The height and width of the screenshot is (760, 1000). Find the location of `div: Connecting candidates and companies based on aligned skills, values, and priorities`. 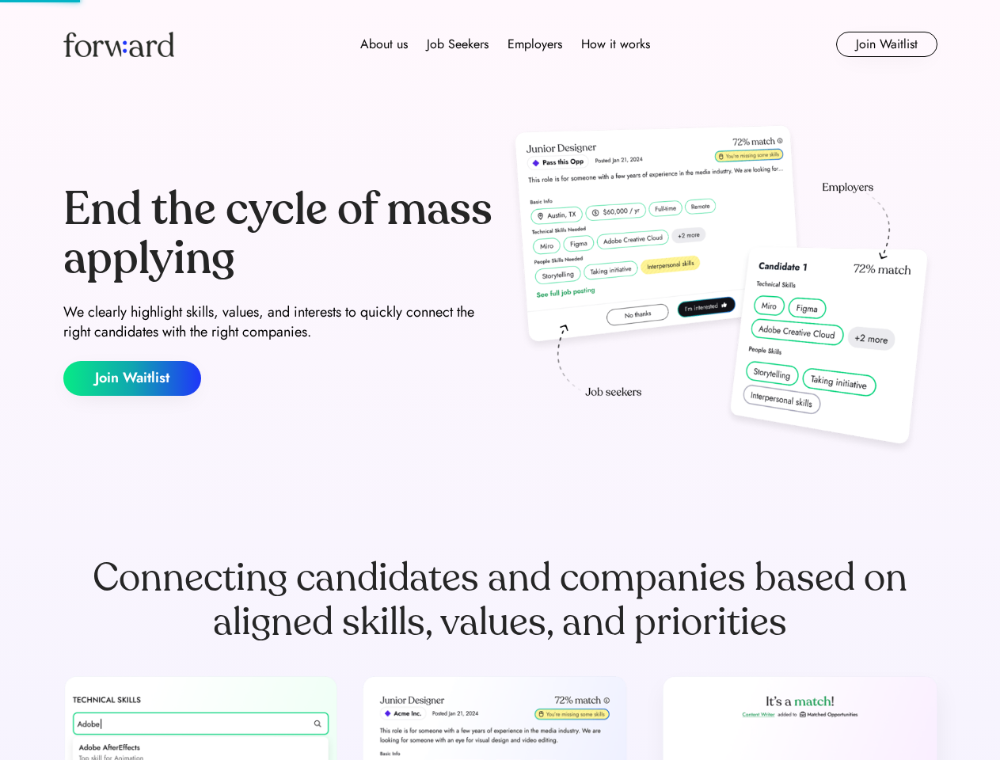

div: Connecting candidates and companies based on aligned skills, values, and priorities is located at coordinates (500, 600).